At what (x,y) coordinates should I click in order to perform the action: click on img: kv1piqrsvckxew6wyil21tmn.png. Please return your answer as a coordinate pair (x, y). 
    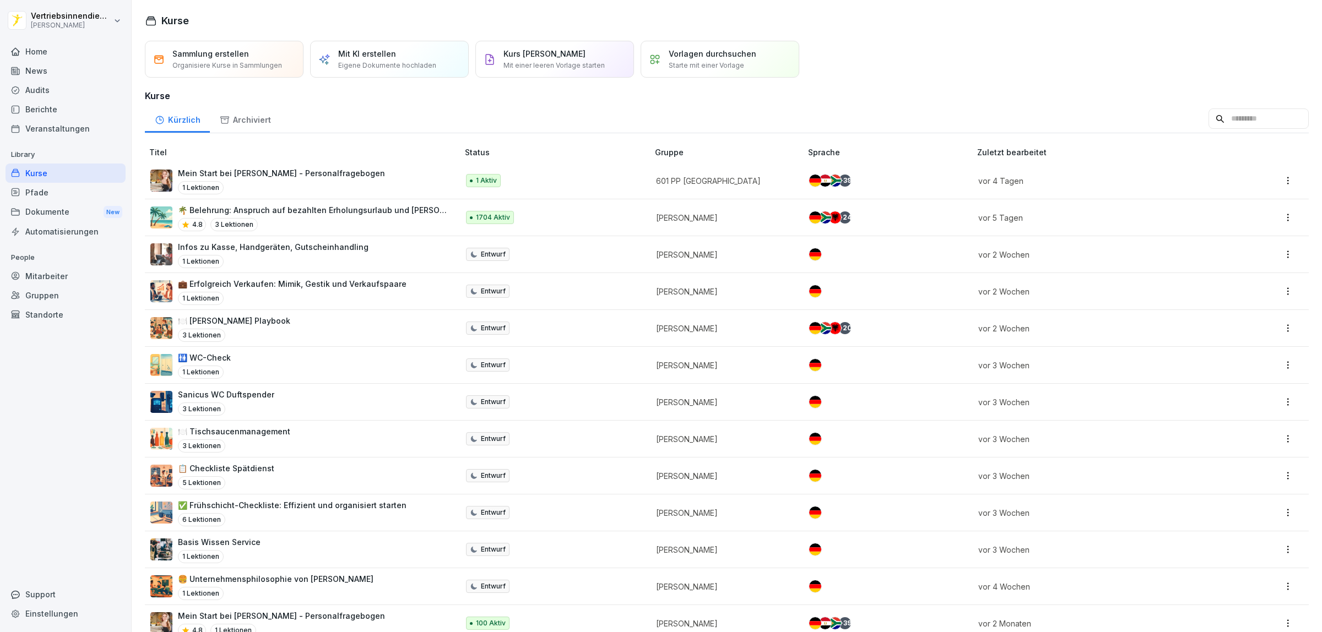
    Looking at the image, I should click on (161, 513).